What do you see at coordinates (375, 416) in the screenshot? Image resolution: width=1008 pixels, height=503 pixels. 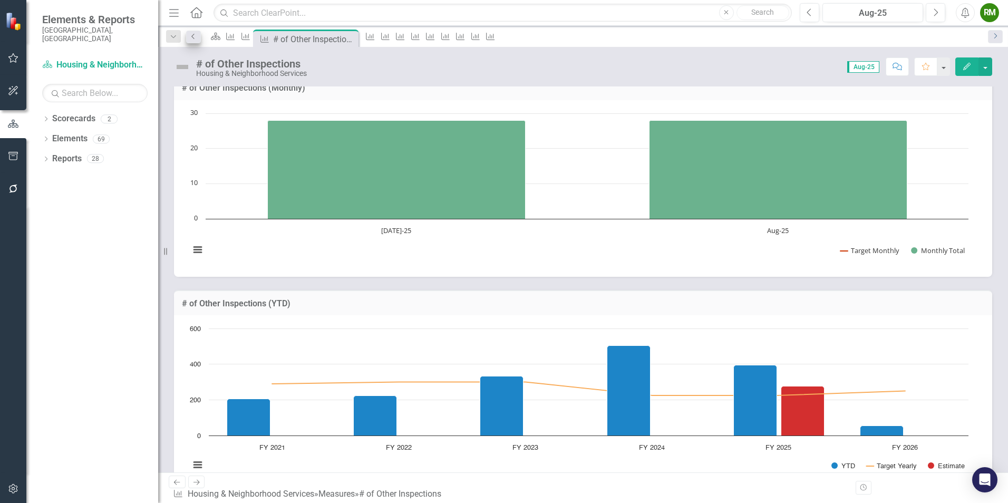 I see `path: FY 2022, 223. YTD.` at bounding box center [375, 416].